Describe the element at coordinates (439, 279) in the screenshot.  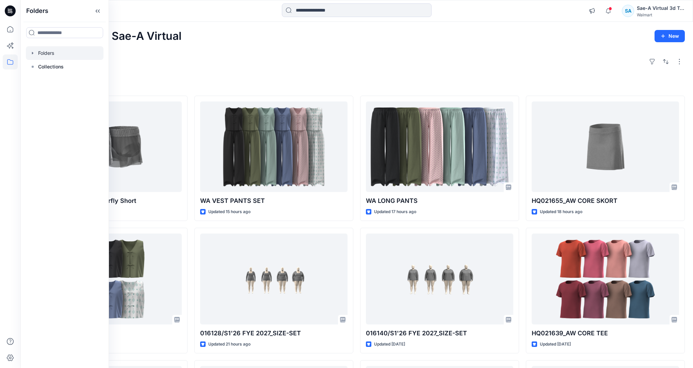
I see `a: 016140/S1'26 FYE 2027_SIZE-SET` at that location.